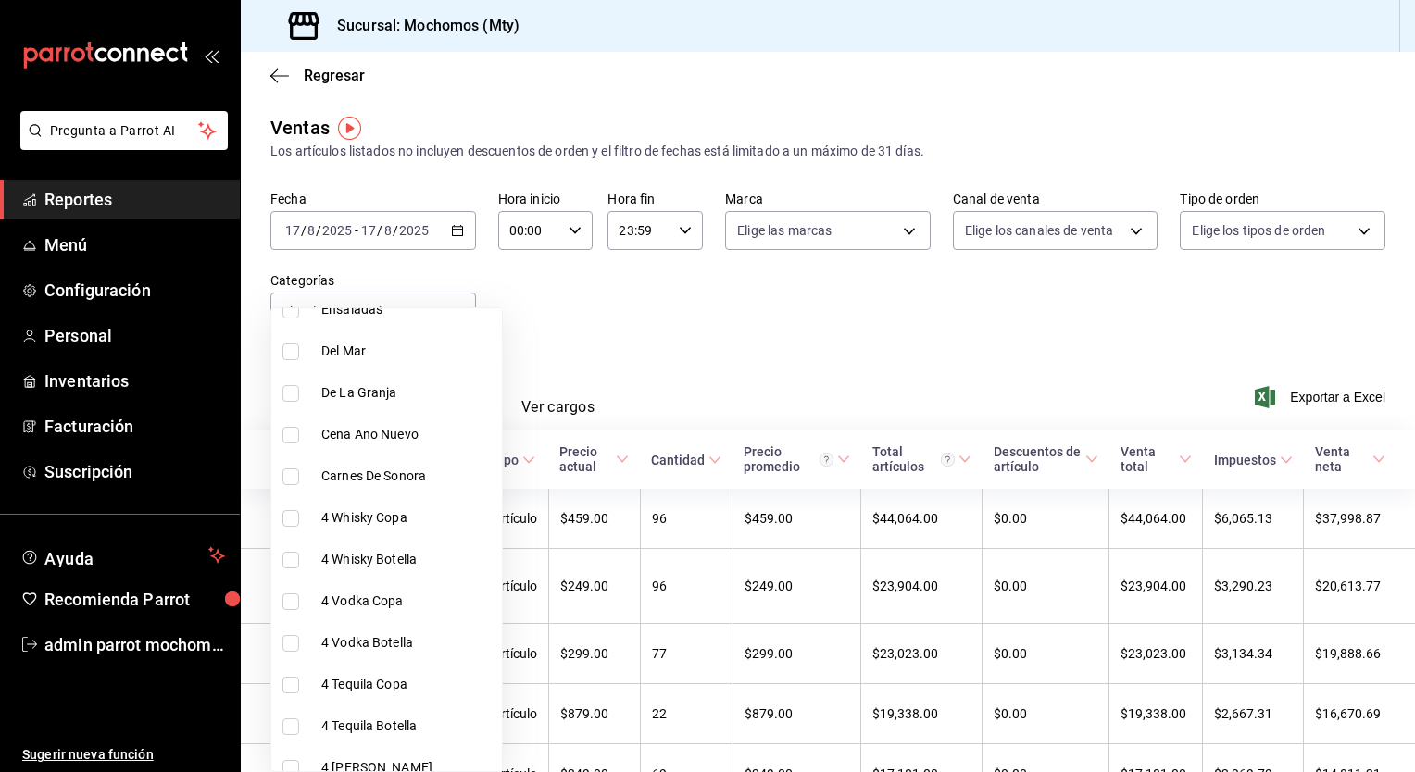 The width and height of the screenshot is (1415, 772). What do you see at coordinates (407, 643) in the screenshot?
I see `span: 4 Vodka Botella` at bounding box center [407, 643].